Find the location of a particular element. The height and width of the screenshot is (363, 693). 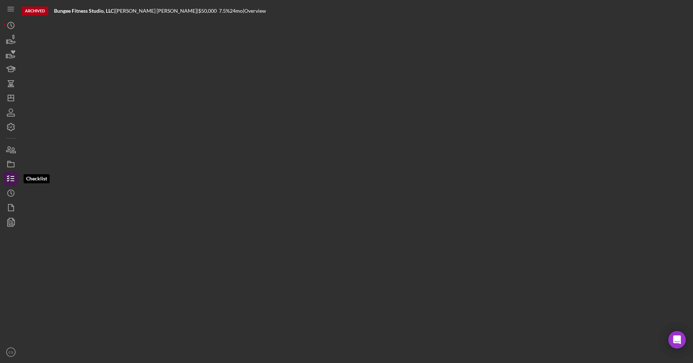

b: Bungee Fitness Studio, LLC is located at coordinates (84, 11).